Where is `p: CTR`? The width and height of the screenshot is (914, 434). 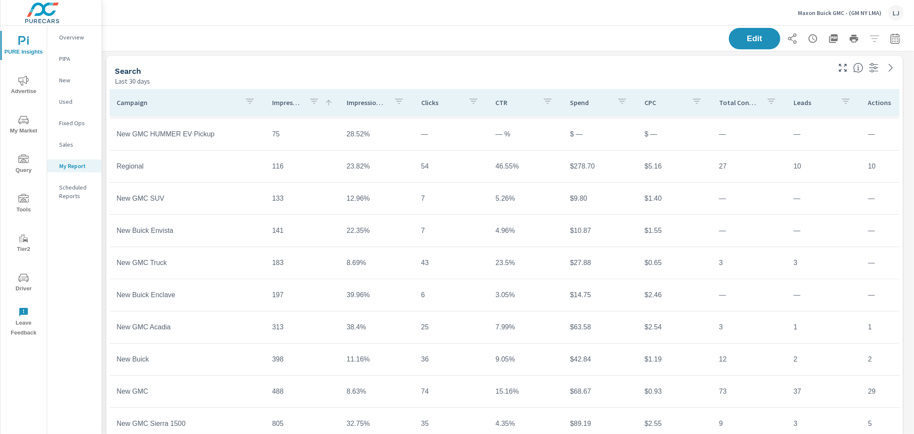 p: CTR is located at coordinates (516, 102).